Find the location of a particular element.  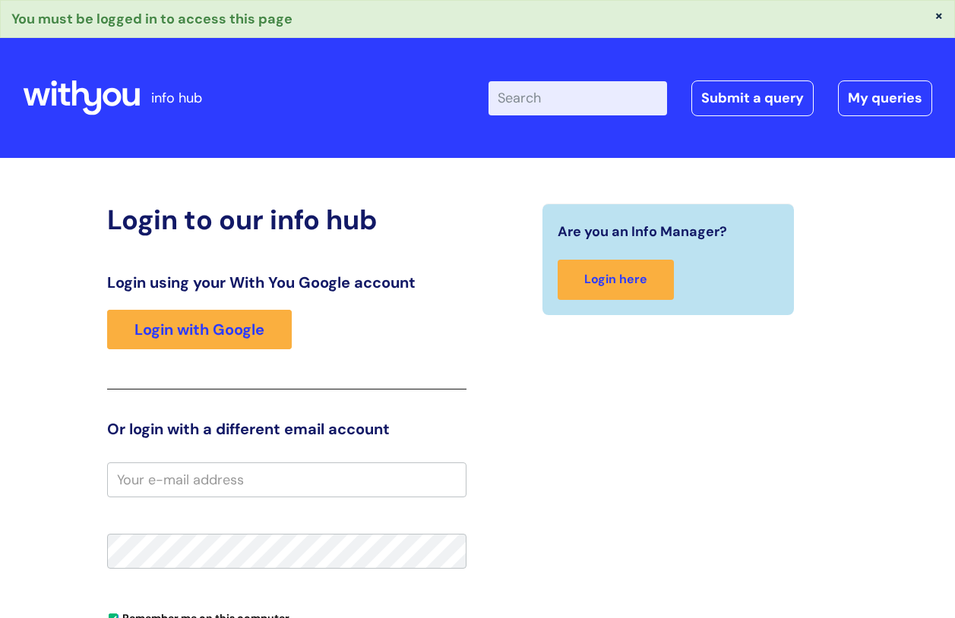

a: My queries is located at coordinates (885, 98).